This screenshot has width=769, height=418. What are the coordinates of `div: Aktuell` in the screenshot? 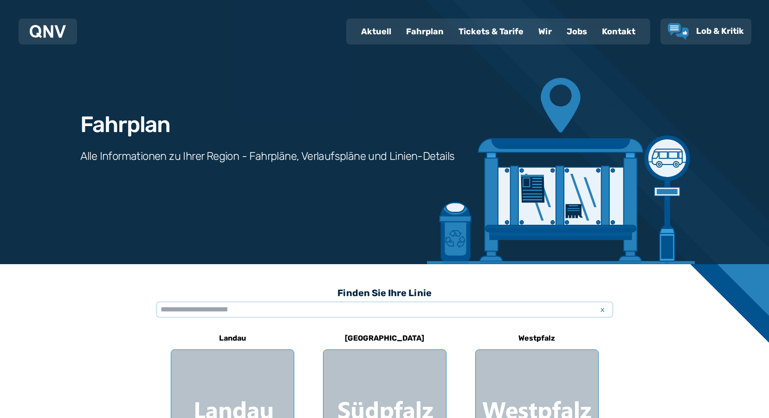 It's located at (376, 32).